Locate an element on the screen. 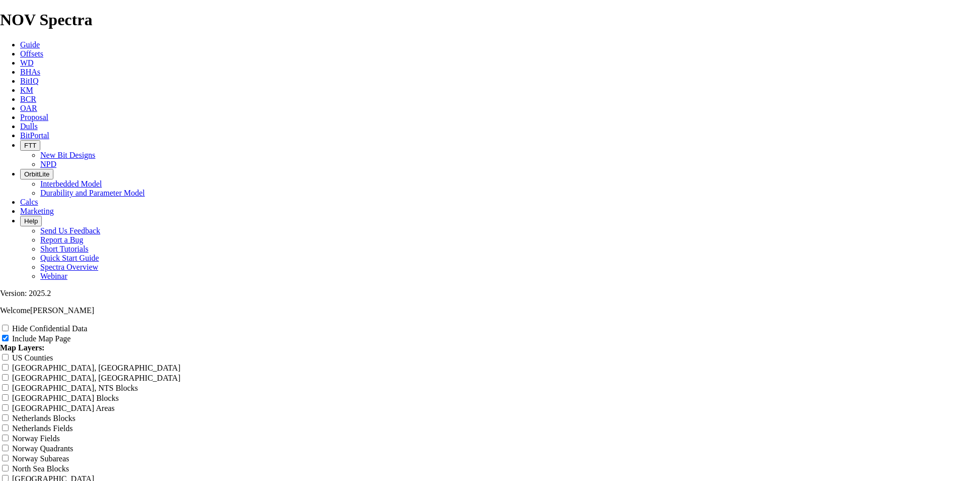 The image size is (963, 481). a: Send Us Feedback is located at coordinates (70, 230).